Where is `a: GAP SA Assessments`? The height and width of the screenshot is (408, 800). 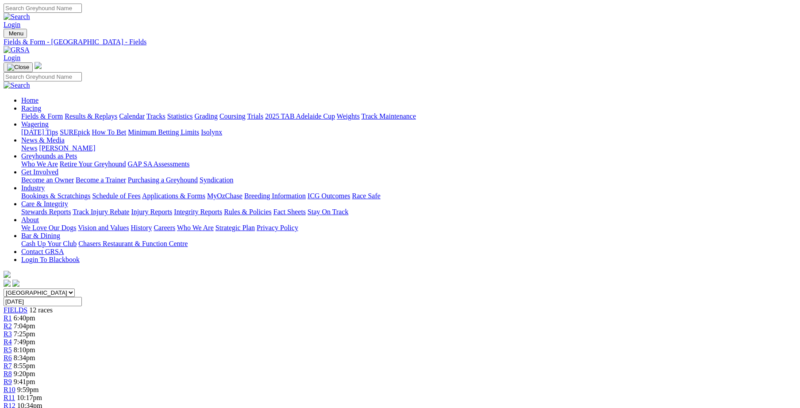
a: GAP SA Assessments is located at coordinates (159, 164).